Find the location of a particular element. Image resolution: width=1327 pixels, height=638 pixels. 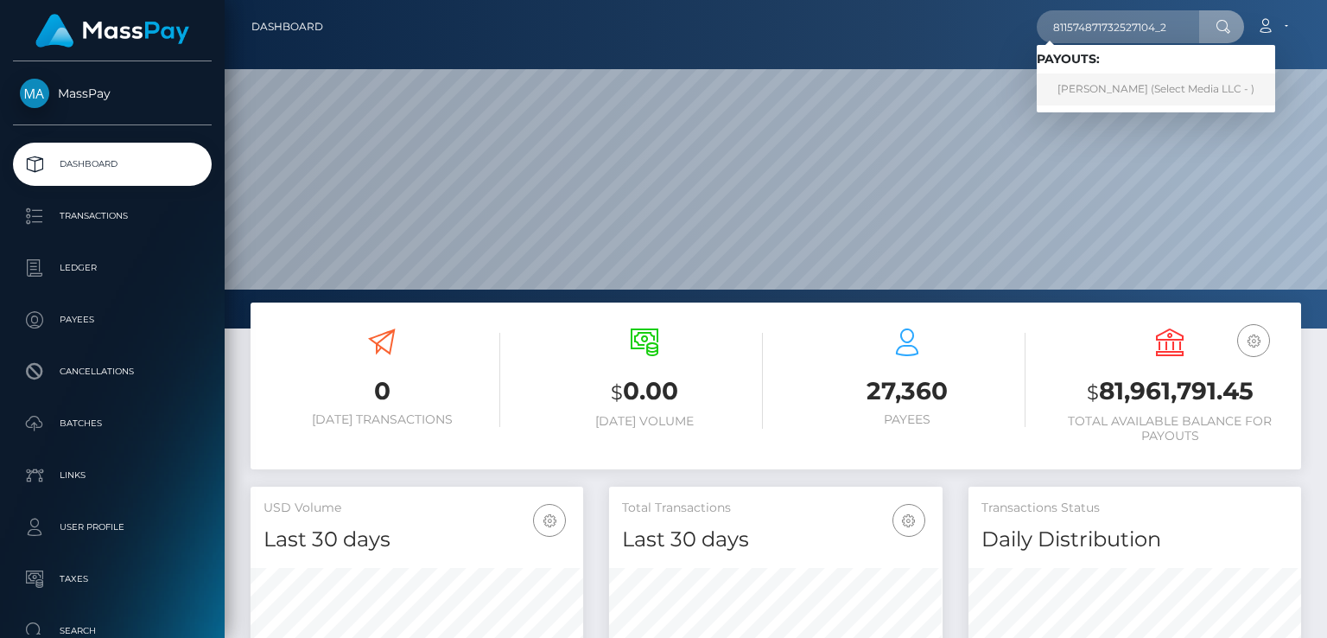

p: Batches is located at coordinates (112, 423).